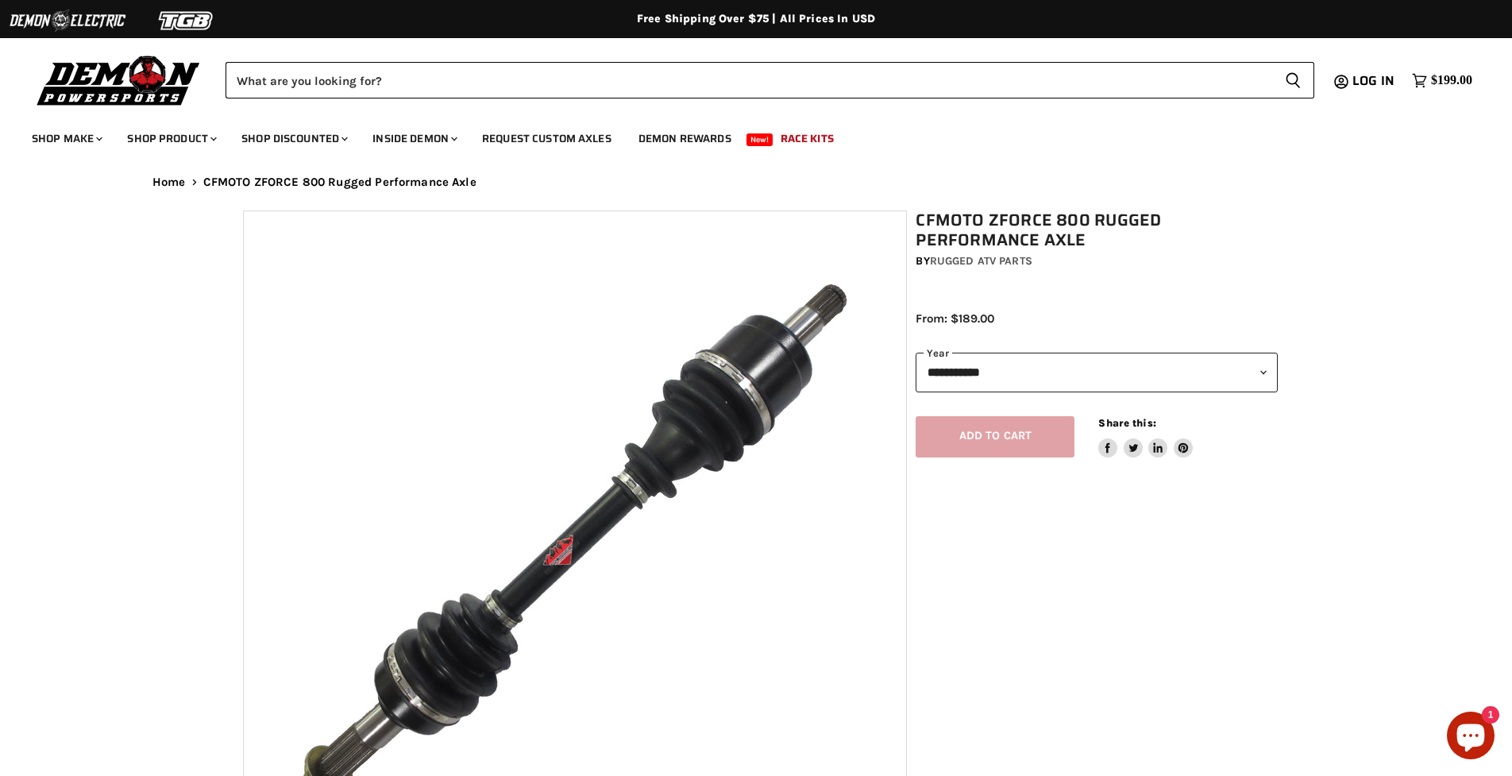 This screenshot has width=1512, height=776. Describe the element at coordinates (981, 260) in the screenshot. I see `a: Rugged ATV Parts` at that location.